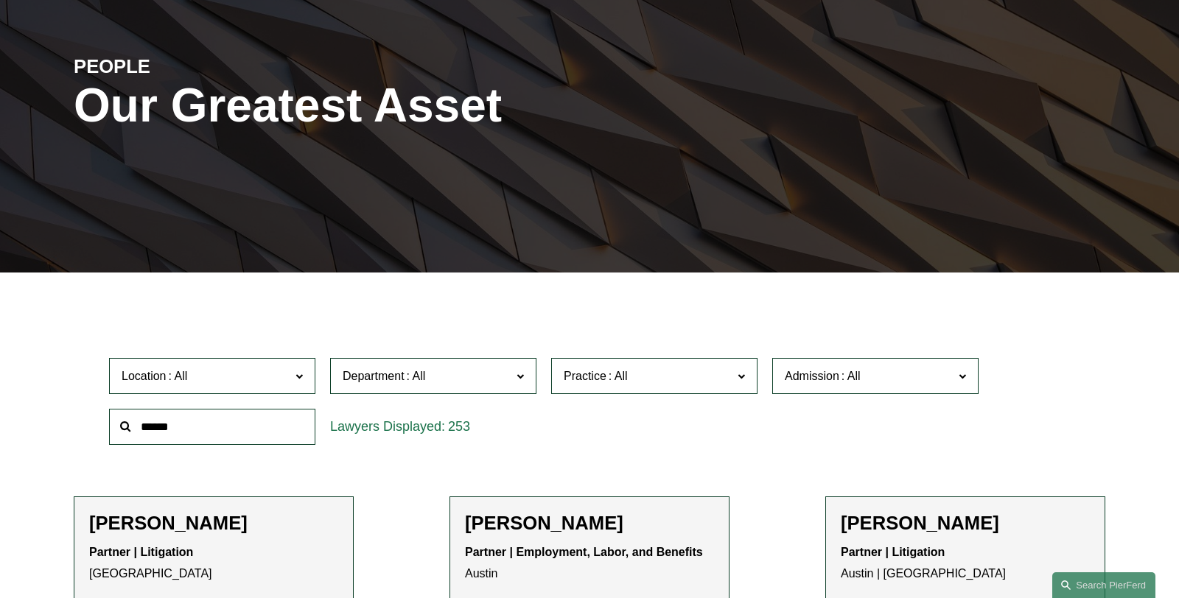 The height and width of the screenshot is (598, 1179). What do you see at coordinates (374, 376) in the screenshot?
I see `span: Department` at bounding box center [374, 376].